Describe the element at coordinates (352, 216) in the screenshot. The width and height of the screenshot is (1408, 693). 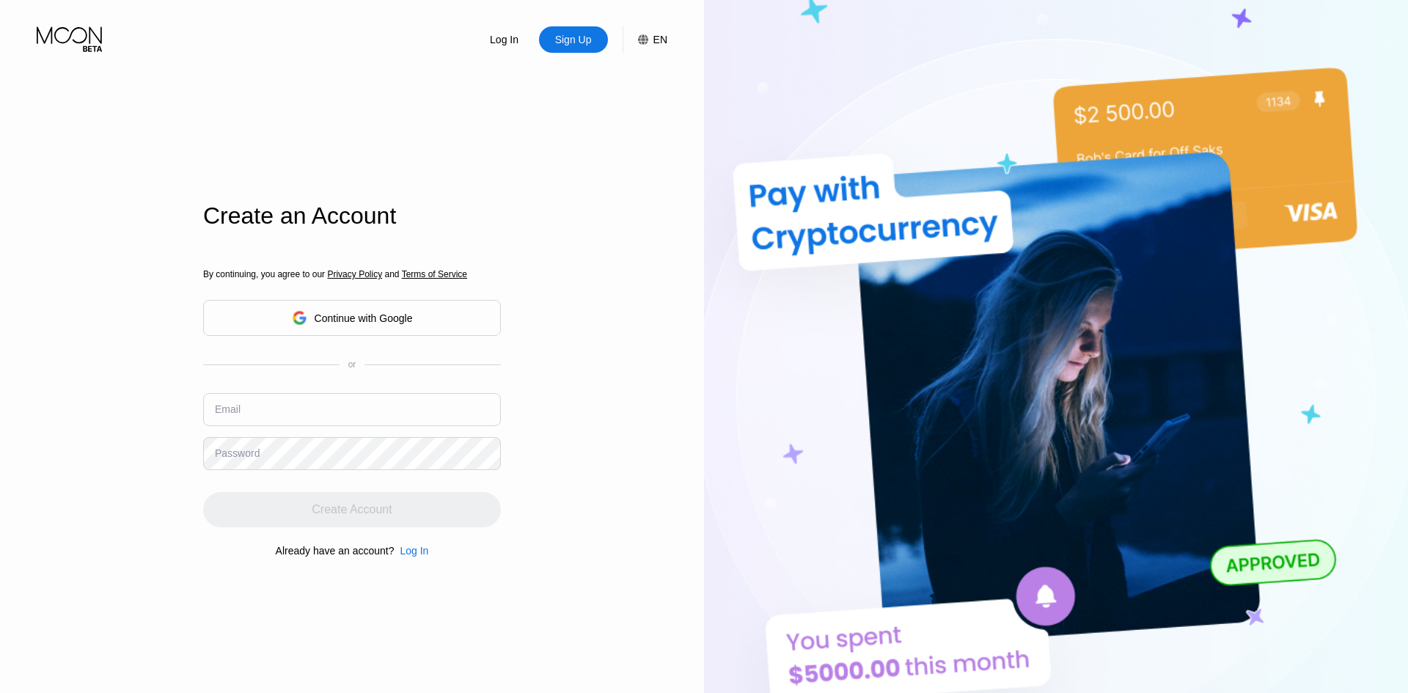
I see `div: Create an Account` at that location.